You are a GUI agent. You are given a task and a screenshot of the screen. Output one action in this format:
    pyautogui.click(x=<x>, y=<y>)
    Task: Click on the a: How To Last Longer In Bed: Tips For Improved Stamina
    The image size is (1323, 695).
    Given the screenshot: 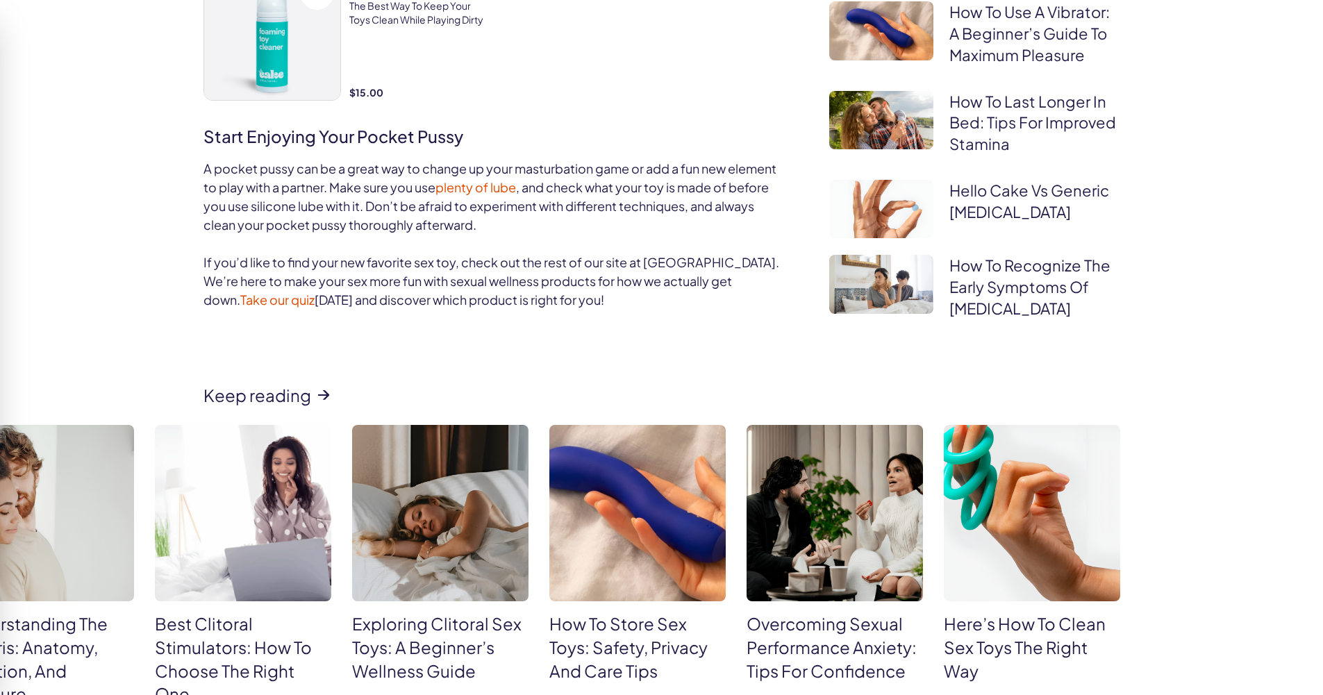 What is the action you would take?
    pyautogui.click(x=1033, y=123)
    